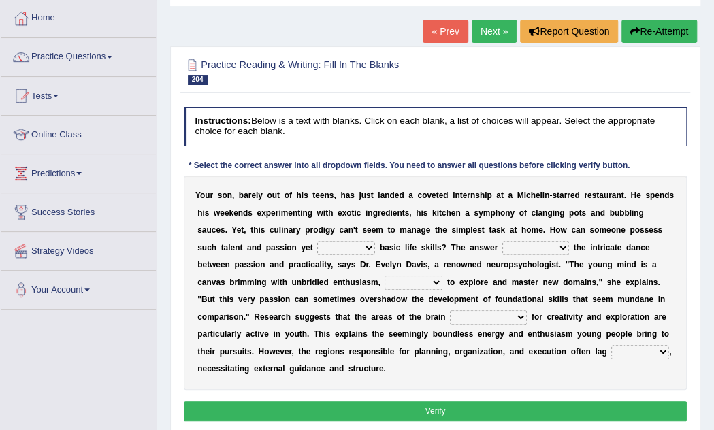 The height and width of the screenshot is (430, 714). What do you see at coordinates (563, 230) in the screenshot?
I see `b: w` at bounding box center [563, 230].